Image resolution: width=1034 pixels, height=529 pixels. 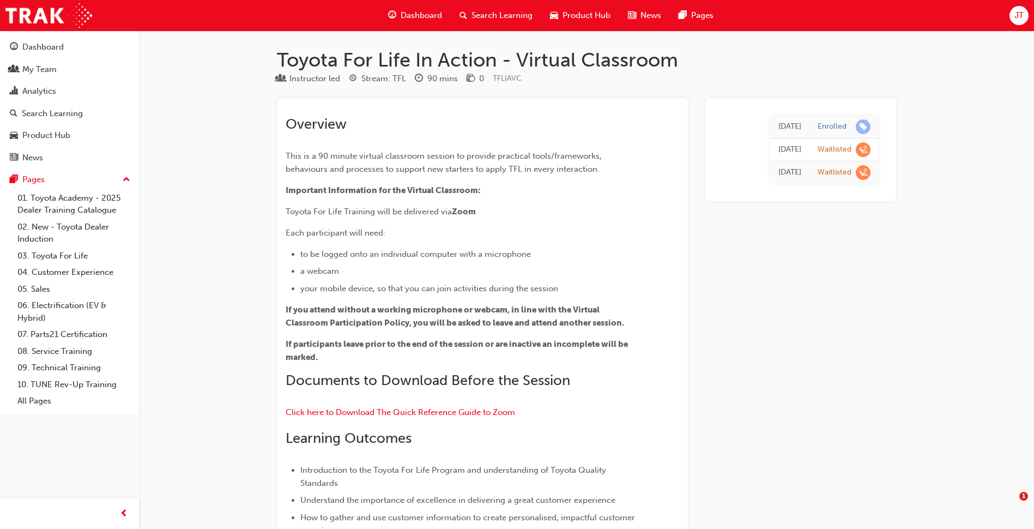 What do you see at coordinates (481, 78) in the screenshot?
I see `div: 0` at bounding box center [481, 78].